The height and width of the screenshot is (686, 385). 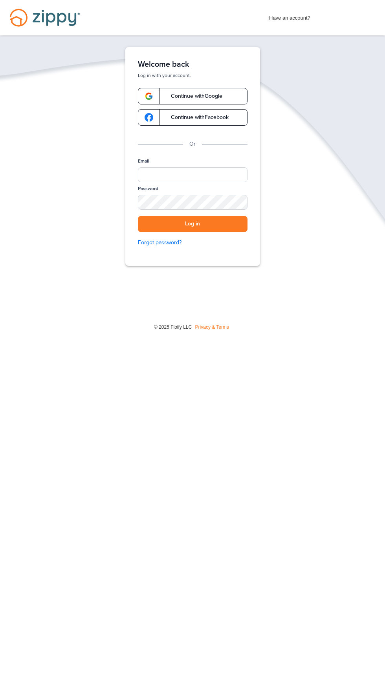 What do you see at coordinates (289, 16) in the screenshot?
I see `span: Have an account?` at bounding box center [289, 16].